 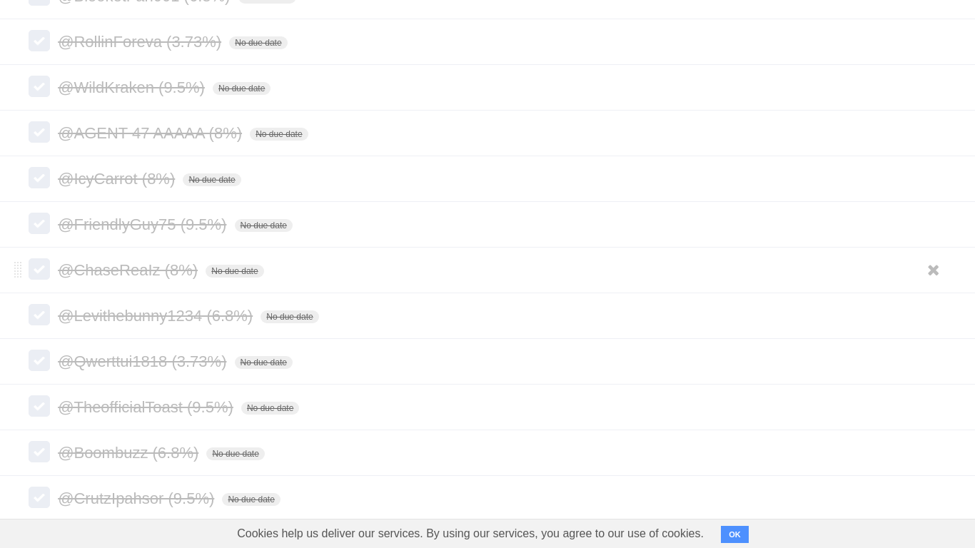 I want to click on span: @TheofficialToast (9.5%), so click(x=147, y=407).